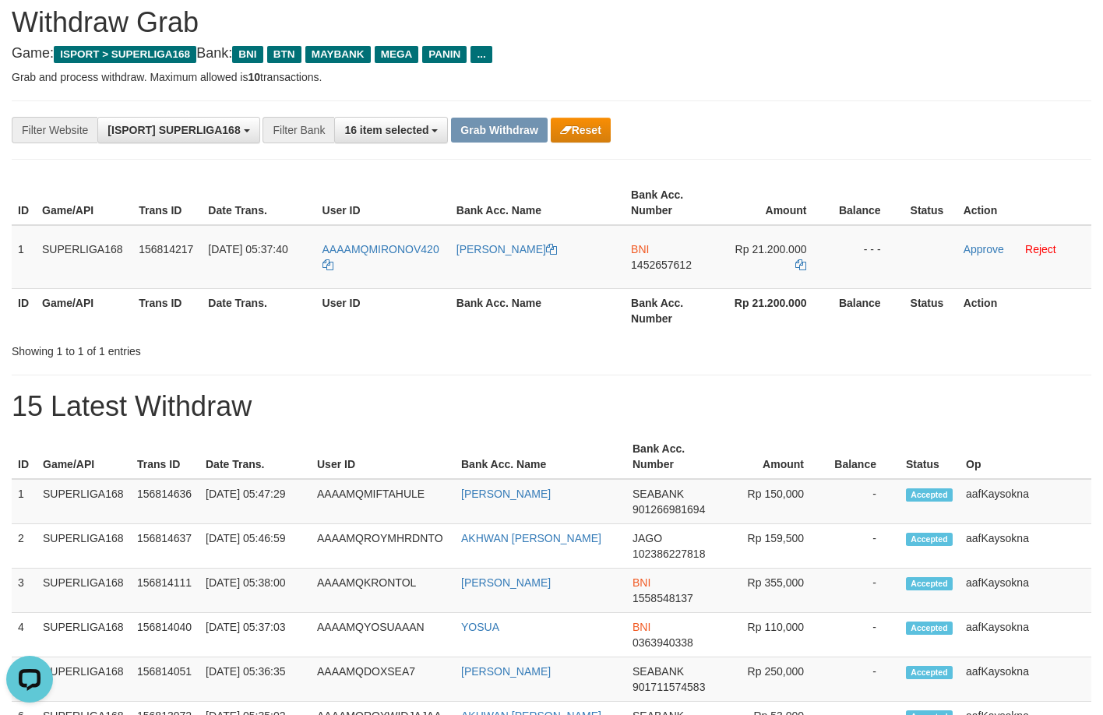 The image size is (1103, 715). I want to click on span: Copy 102386227818 to clipboard, so click(668, 554).